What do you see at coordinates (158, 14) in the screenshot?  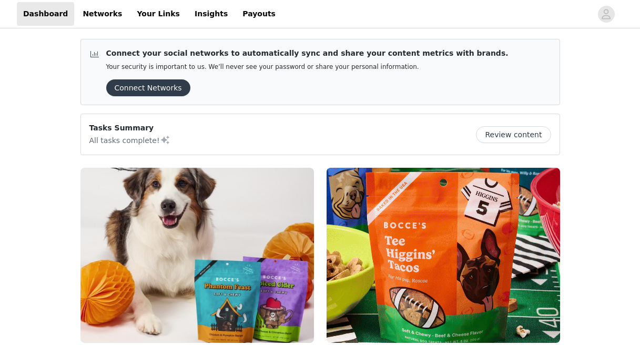 I see `a: Your Links` at bounding box center [158, 14].